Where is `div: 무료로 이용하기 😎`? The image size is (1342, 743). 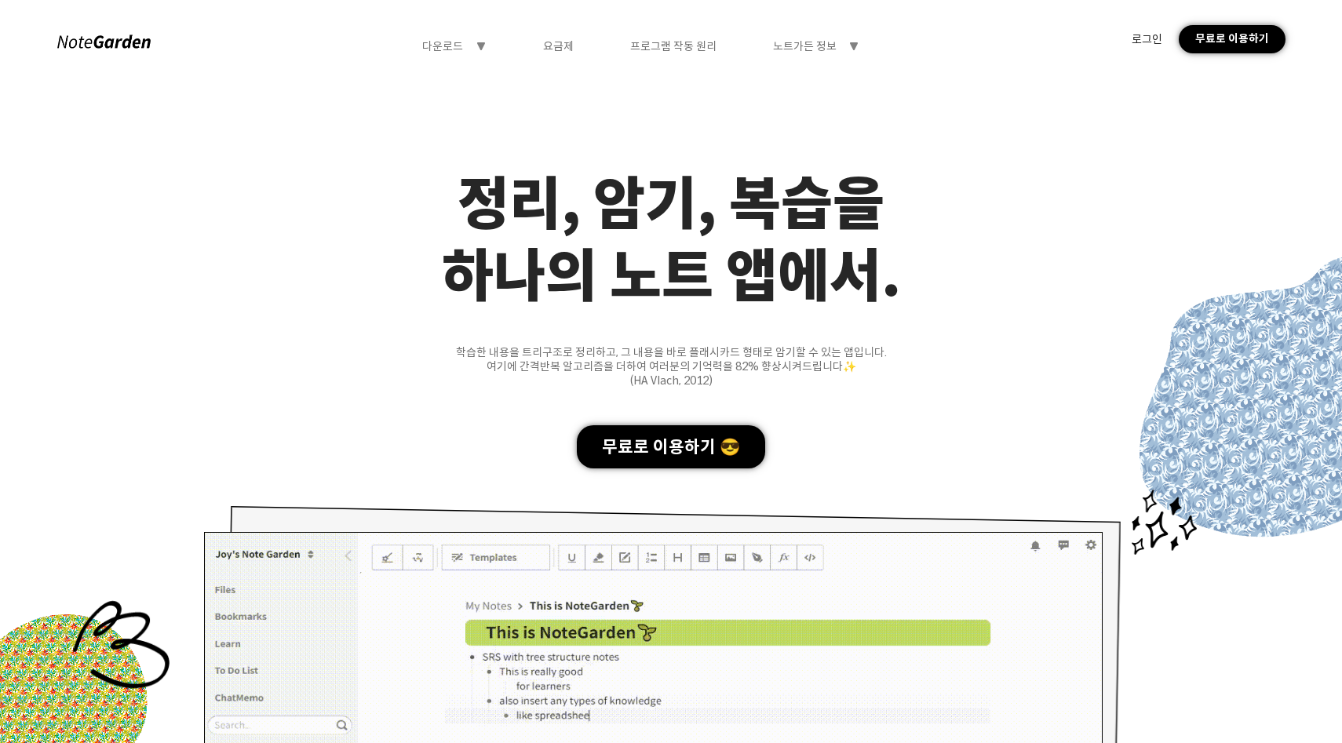
div: 무료로 이용하기 😎 is located at coordinates (671, 447).